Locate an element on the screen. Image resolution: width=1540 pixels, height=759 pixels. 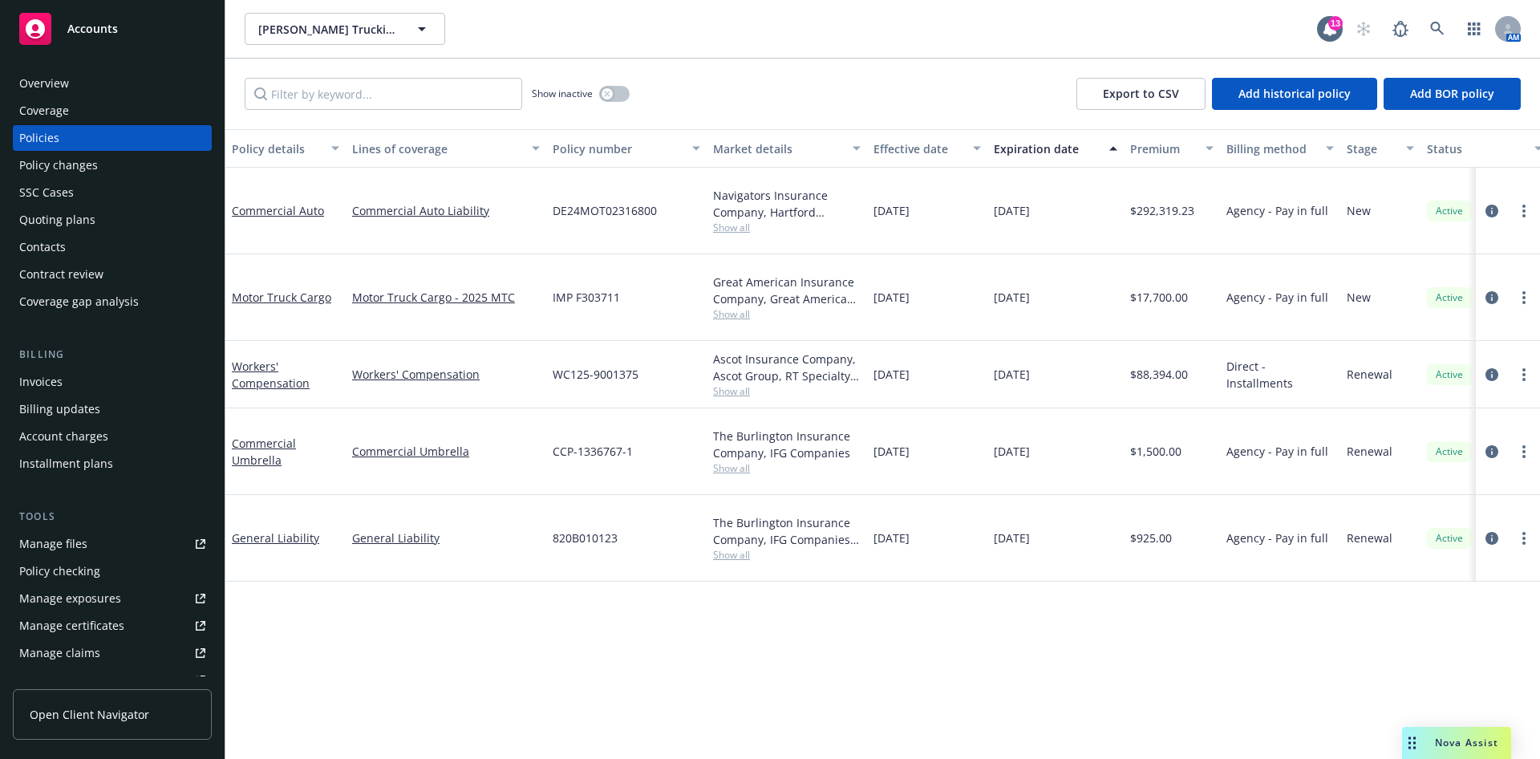
a: Manage claims is located at coordinates (112, 653).